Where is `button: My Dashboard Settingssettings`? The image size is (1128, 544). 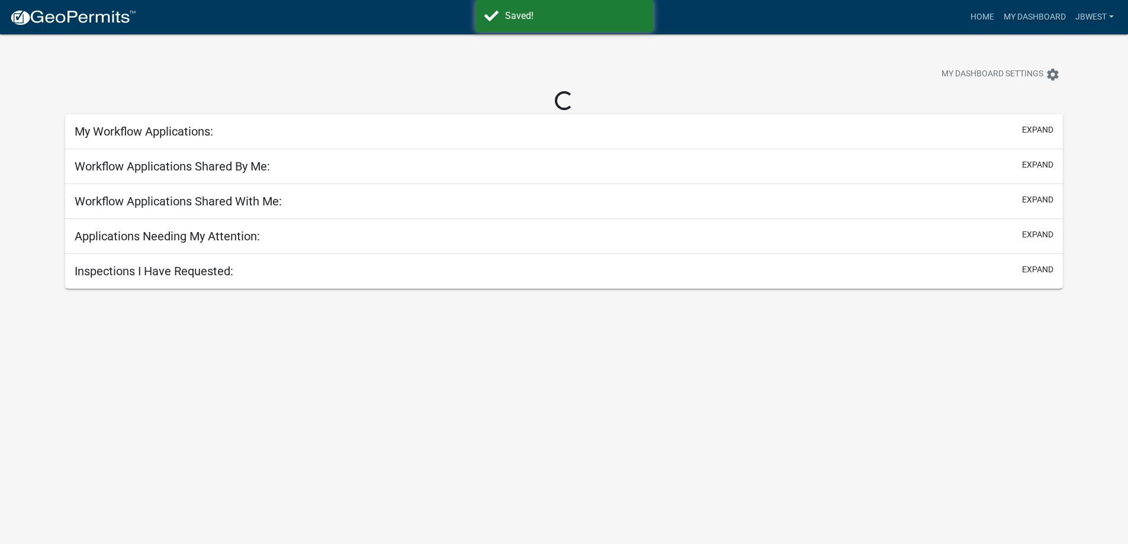
button: My Dashboard Settingssettings is located at coordinates (1000, 74).